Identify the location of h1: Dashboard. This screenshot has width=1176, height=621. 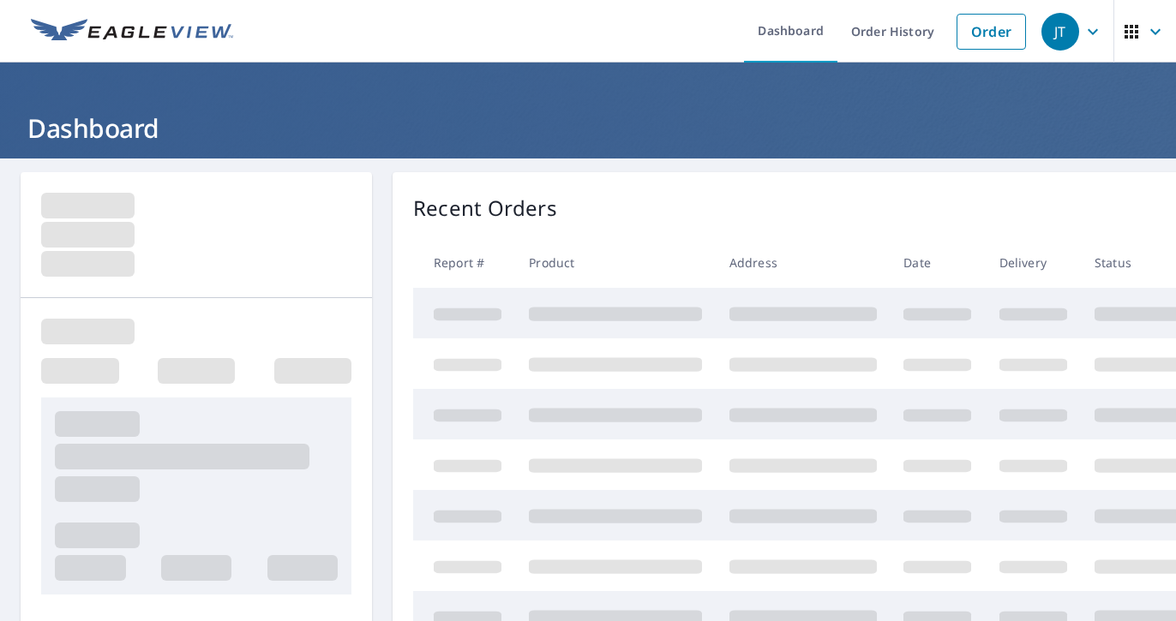
(588, 128).